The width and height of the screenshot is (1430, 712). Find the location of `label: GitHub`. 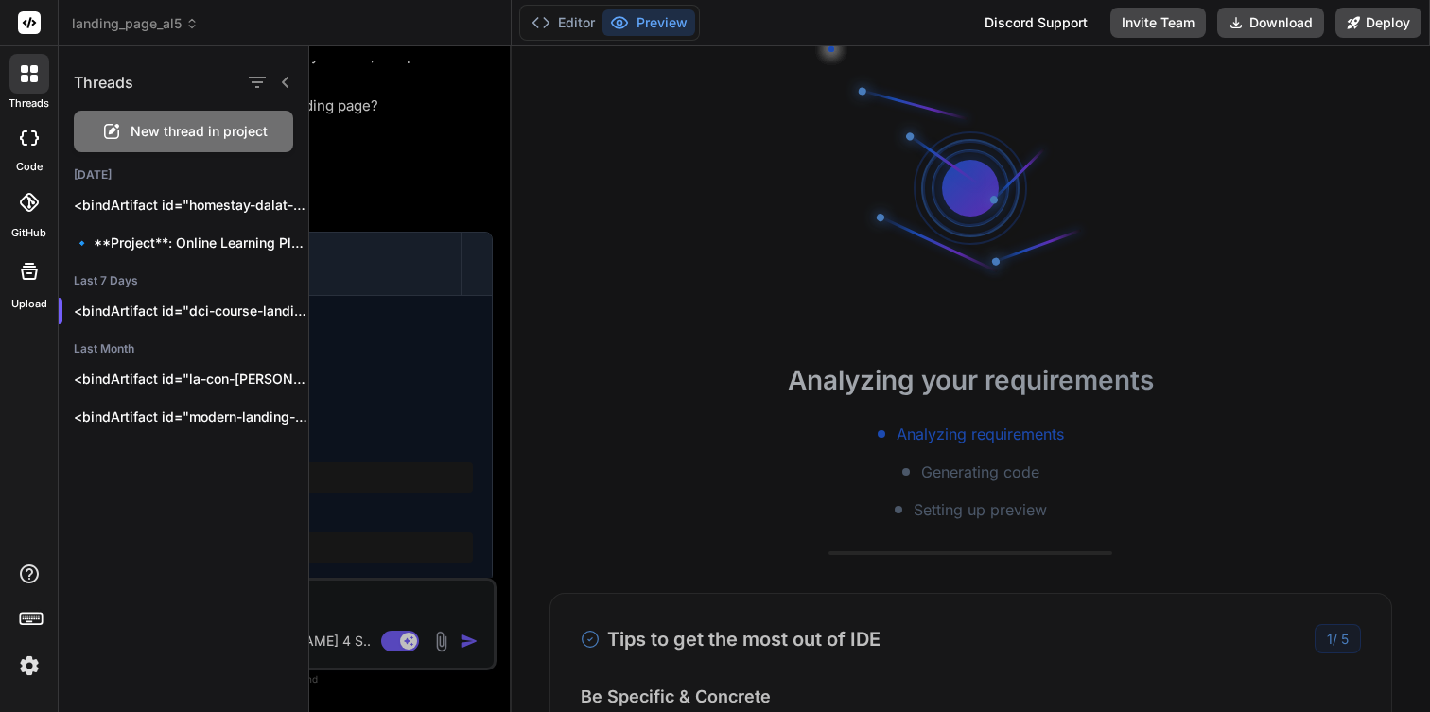

label: GitHub is located at coordinates (28, 233).